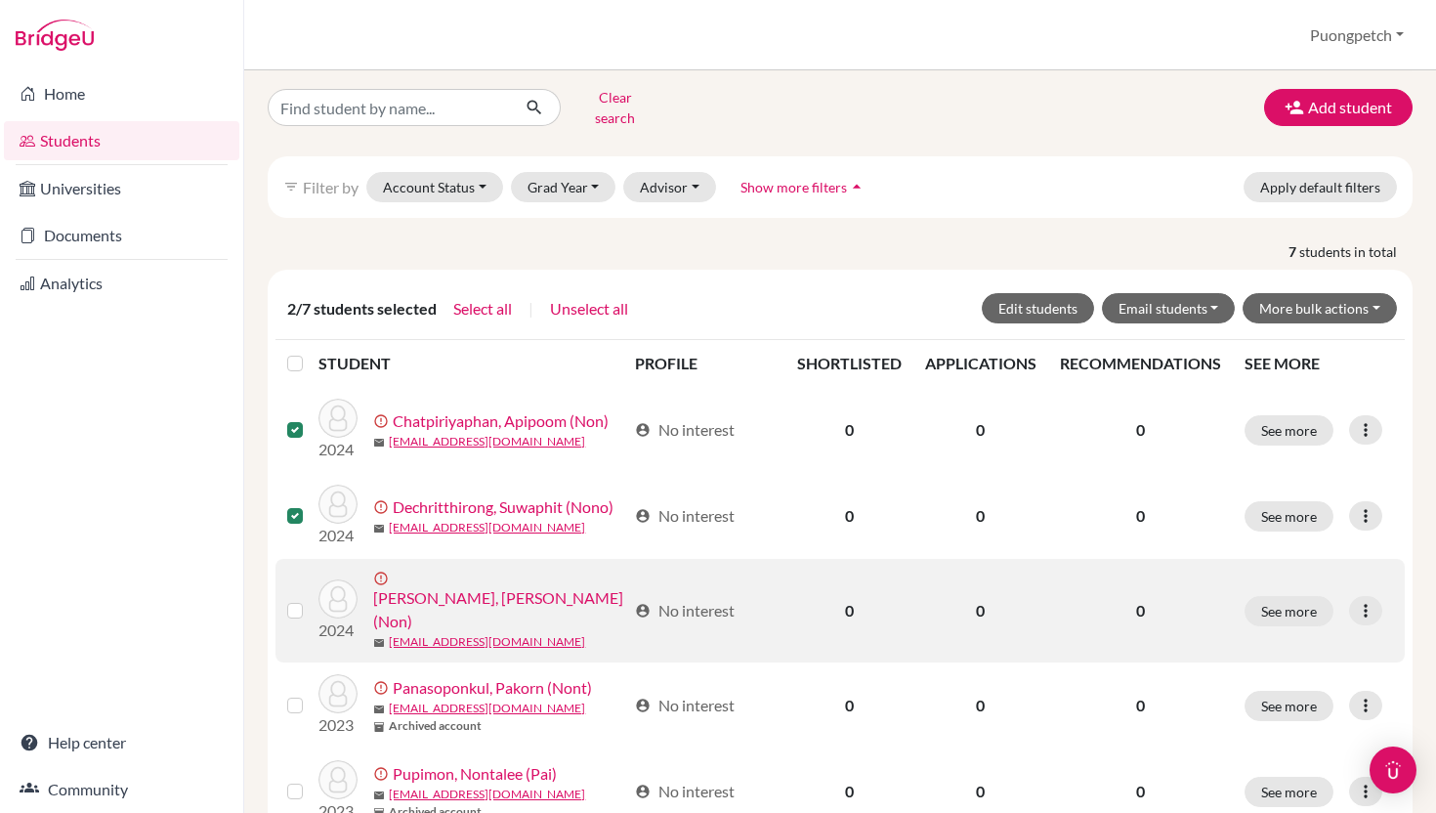 Image resolution: width=1436 pixels, height=813 pixels. Describe the element at coordinates (615, 107) in the screenshot. I see `button: Clear search` at that location.